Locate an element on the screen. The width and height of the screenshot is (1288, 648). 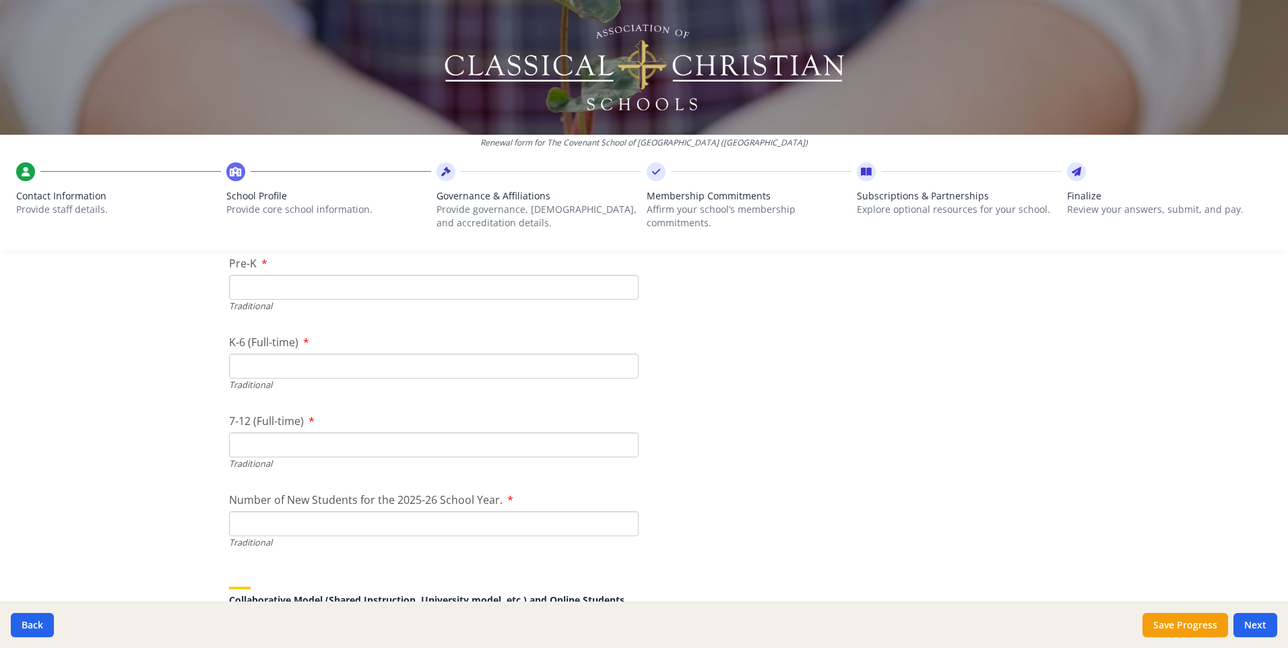
p: Provide staff details. is located at coordinates (119, 210).